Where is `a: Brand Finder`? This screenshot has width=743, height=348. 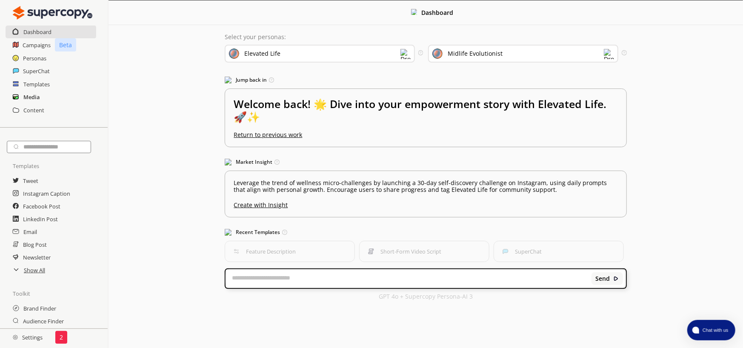 a: Brand Finder is located at coordinates (40, 309).